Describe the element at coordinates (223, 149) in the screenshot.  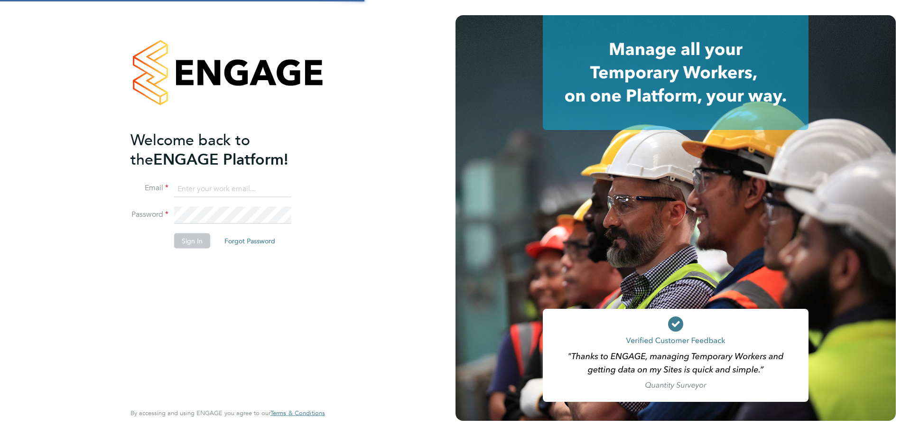
I see `h2: ENGAGE Platform!` at that location.